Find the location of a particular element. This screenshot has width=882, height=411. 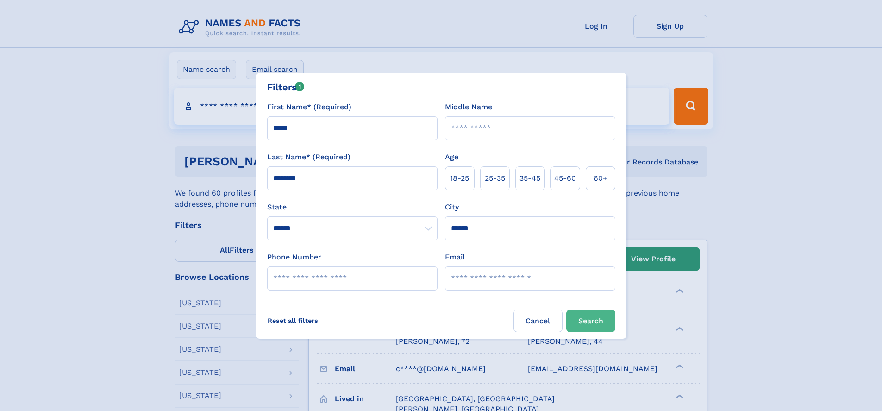

label: City is located at coordinates (452, 207).